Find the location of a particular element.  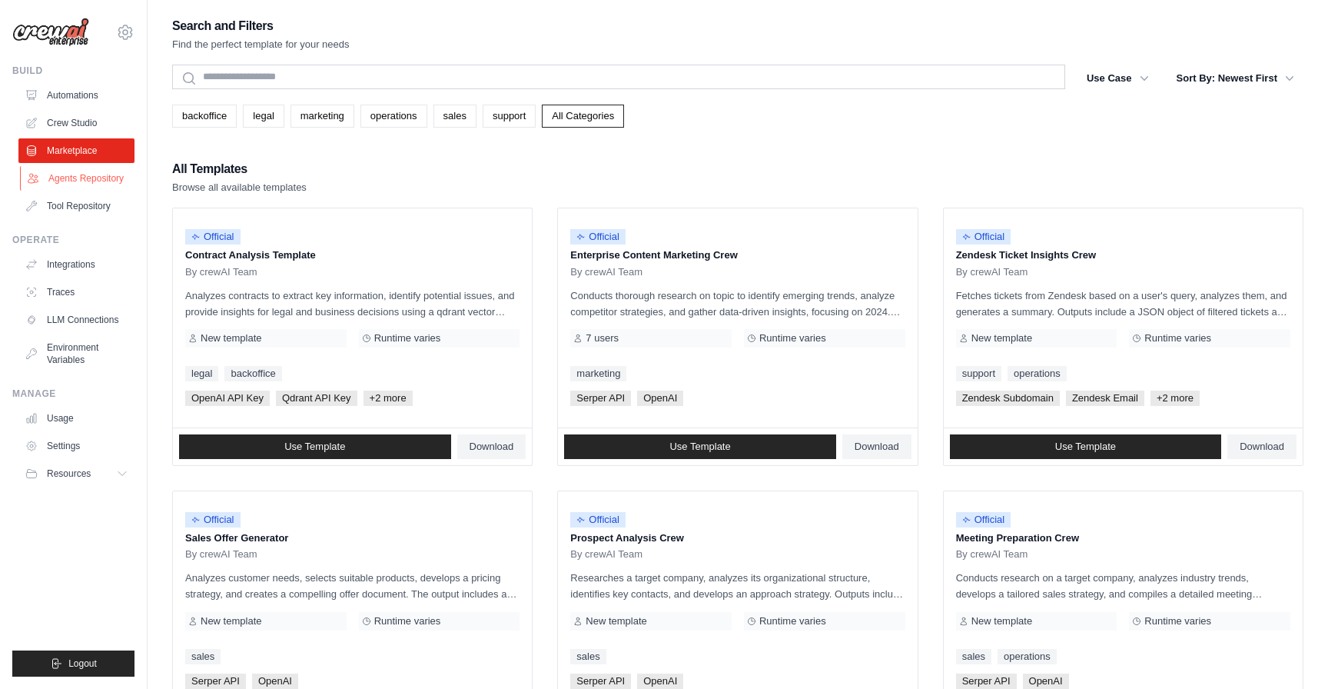

p: Researches a target company, analyzes its organizational structure, identifies key contacts, and ... is located at coordinates (737, 586).